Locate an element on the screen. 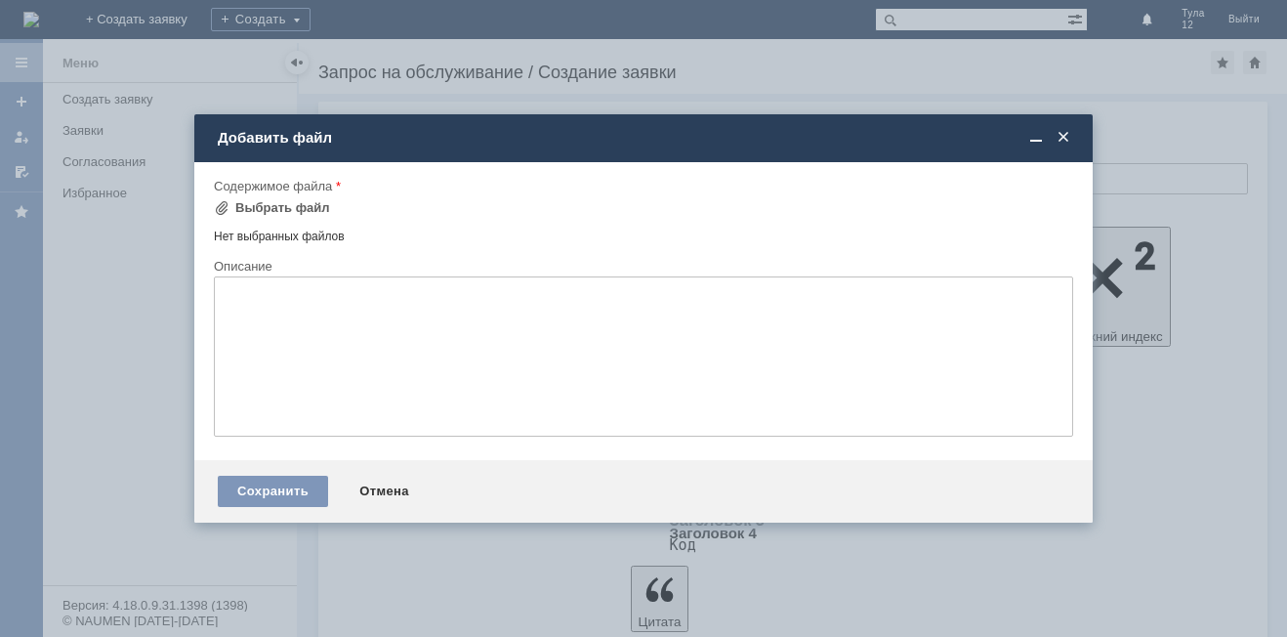 This screenshot has width=1287, height=637. div: Выбрать файл is located at coordinates (282, 208).